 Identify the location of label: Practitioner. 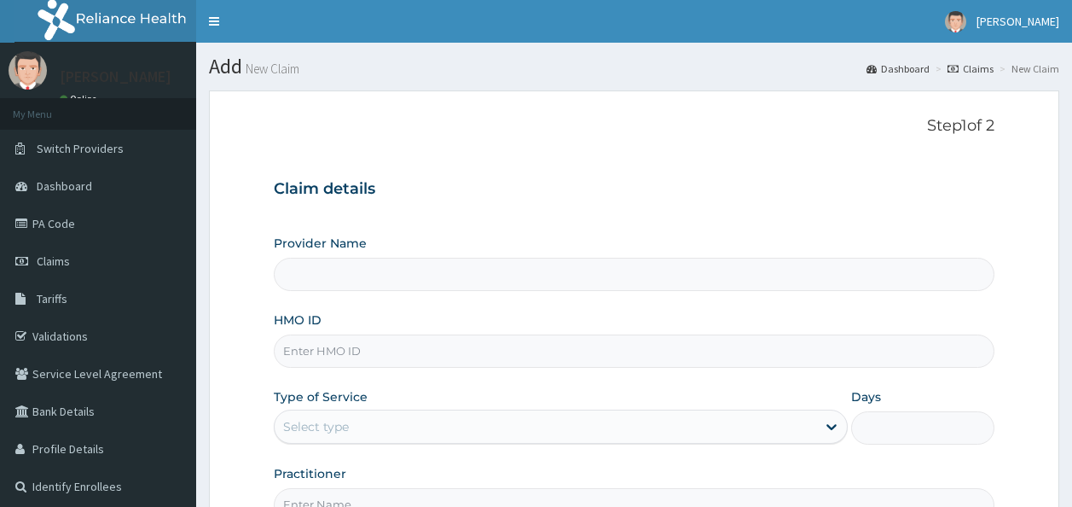
(310, 473).